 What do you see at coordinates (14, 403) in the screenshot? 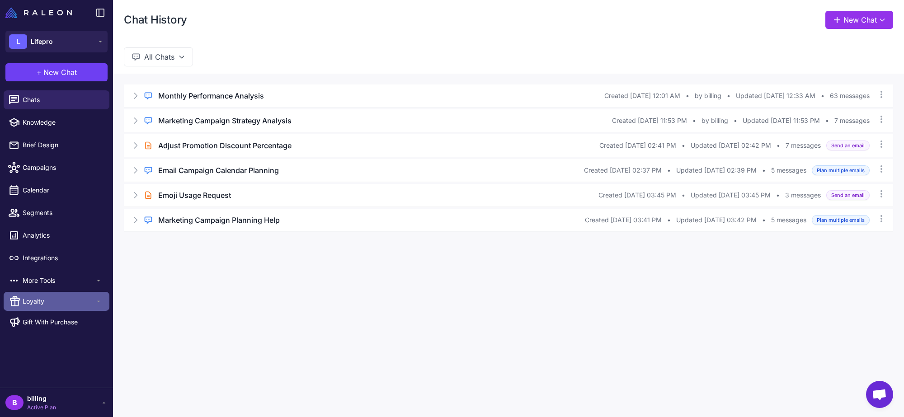
I see `div: B` at bounding box center [14, 403].